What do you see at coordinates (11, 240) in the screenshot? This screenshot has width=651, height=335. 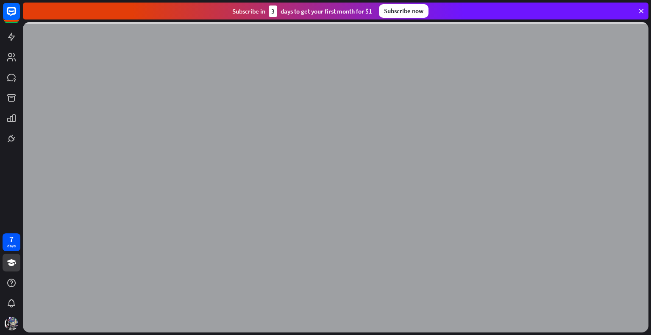 I see `div: 7` at bounding box center [11, 240].